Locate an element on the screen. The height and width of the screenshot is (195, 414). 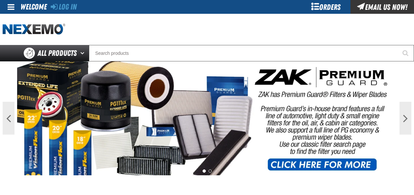
button: Start Searching is located at coordinates (405, 53).